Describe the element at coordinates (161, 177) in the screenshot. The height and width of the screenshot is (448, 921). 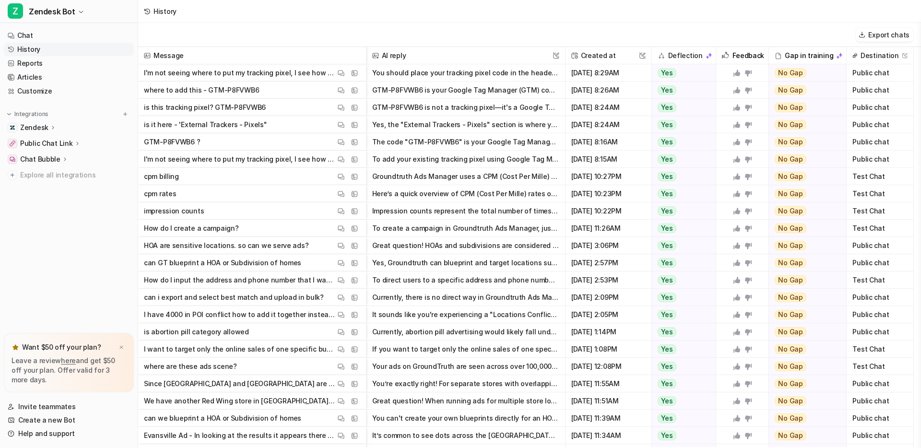
I see `p: cpm billing` at that location.